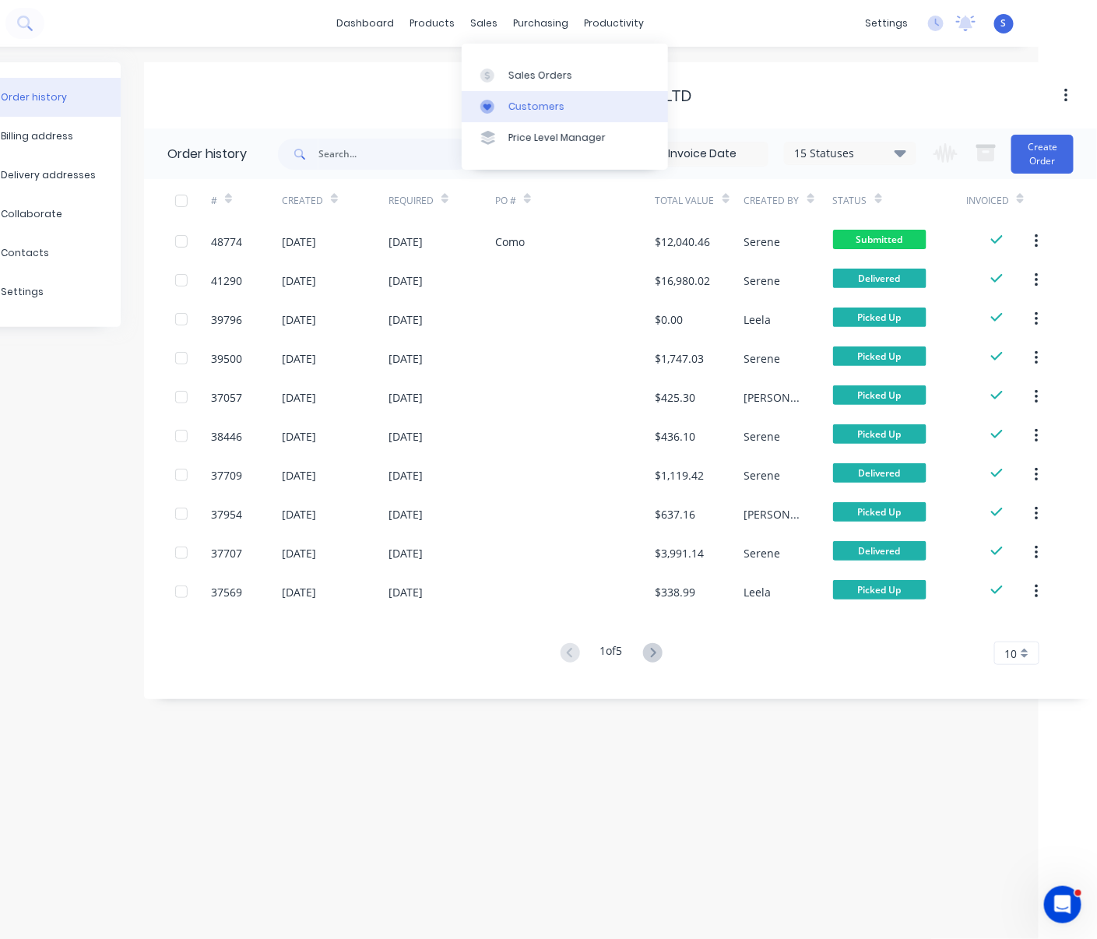  What do you see at coordinates (557, 138) in the screenshot?
I see `div: Price Level Manager` at bounding box center [557, 138].